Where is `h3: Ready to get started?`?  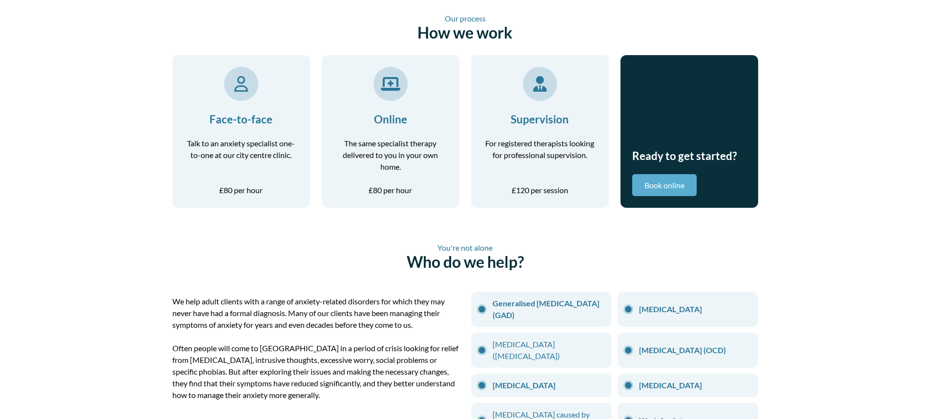 h3: Ready to get started? is located at coordinates (689, 156).